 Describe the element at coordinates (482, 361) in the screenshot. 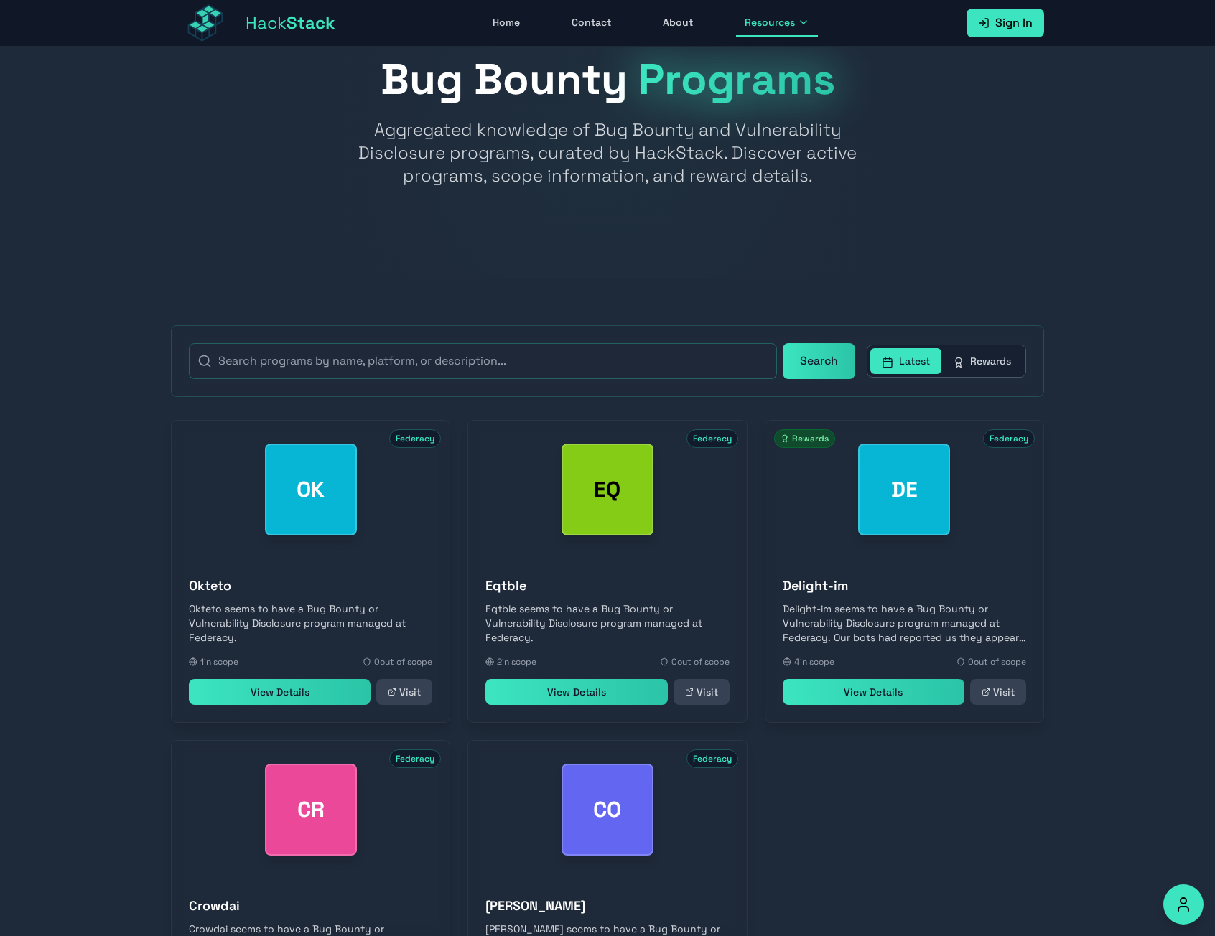

I see `input: Search programs by name, platform, or description...` at that location.